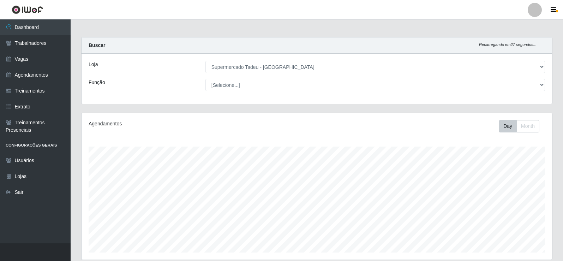 Image resolution: width=563 pixels, height=261 pixels. What do you see at coordinates (27, 10) in the screenshot?
I see `img: CoreUI Logo` at bounding box center [27, 10].